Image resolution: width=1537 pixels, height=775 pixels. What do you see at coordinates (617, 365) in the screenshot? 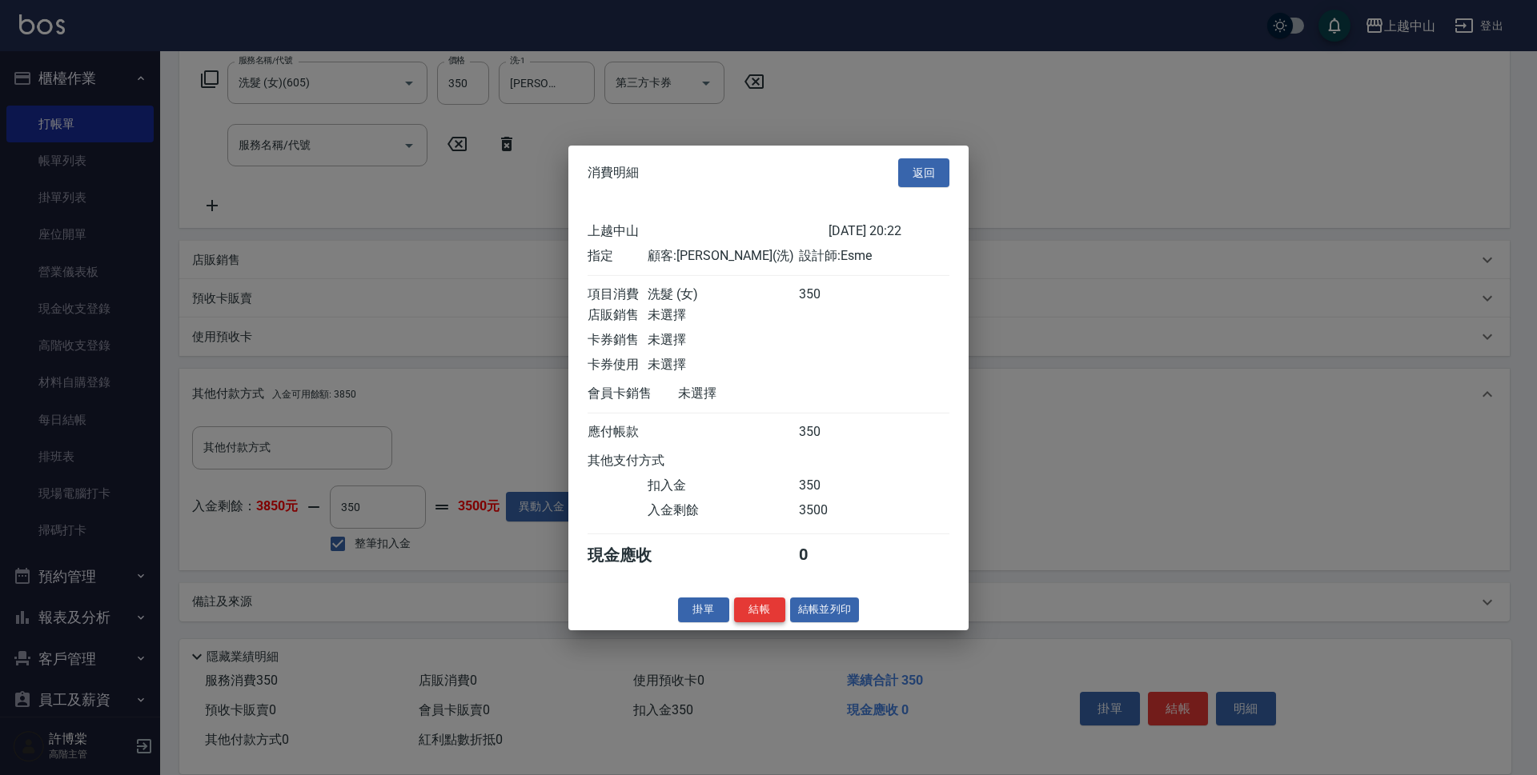
I see `div: 卡券使用` at bounding box center [617, 365].